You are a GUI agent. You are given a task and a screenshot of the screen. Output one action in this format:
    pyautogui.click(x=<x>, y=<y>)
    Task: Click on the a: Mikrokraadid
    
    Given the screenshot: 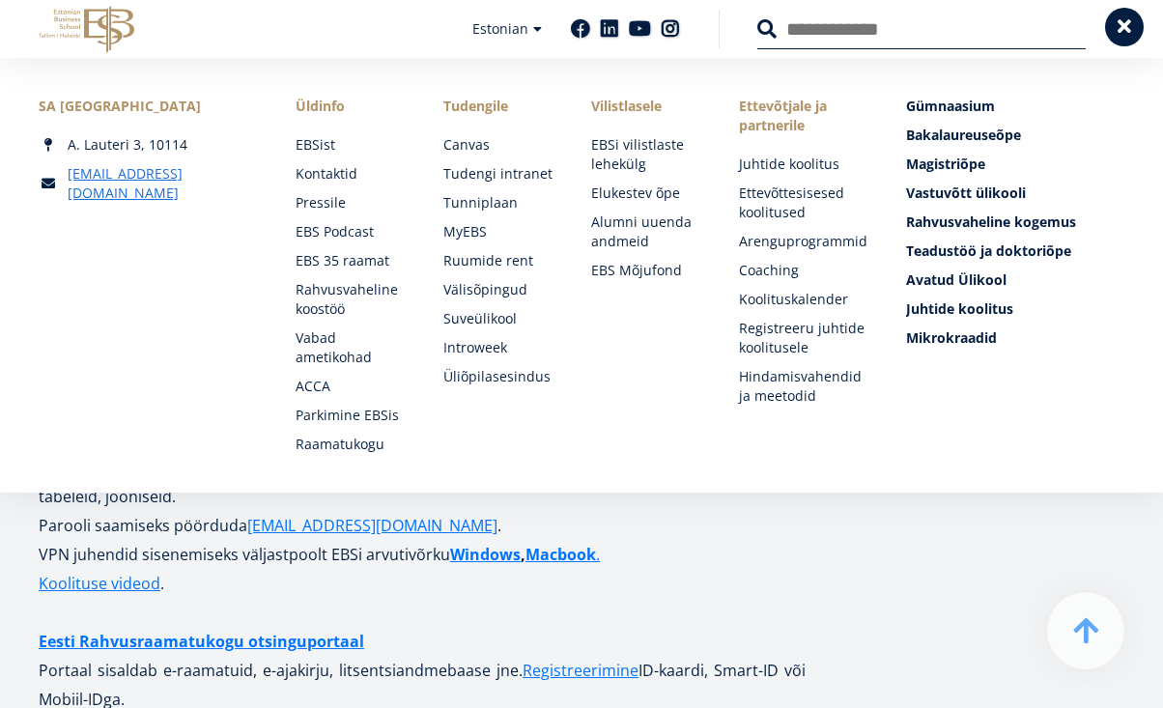 What is the action you would take?
    pyautogui.click(x=1015, y=338)
    